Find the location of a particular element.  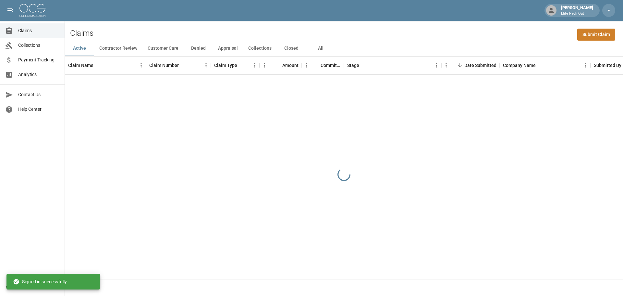

button: Active is located at coordinates (80, 48).